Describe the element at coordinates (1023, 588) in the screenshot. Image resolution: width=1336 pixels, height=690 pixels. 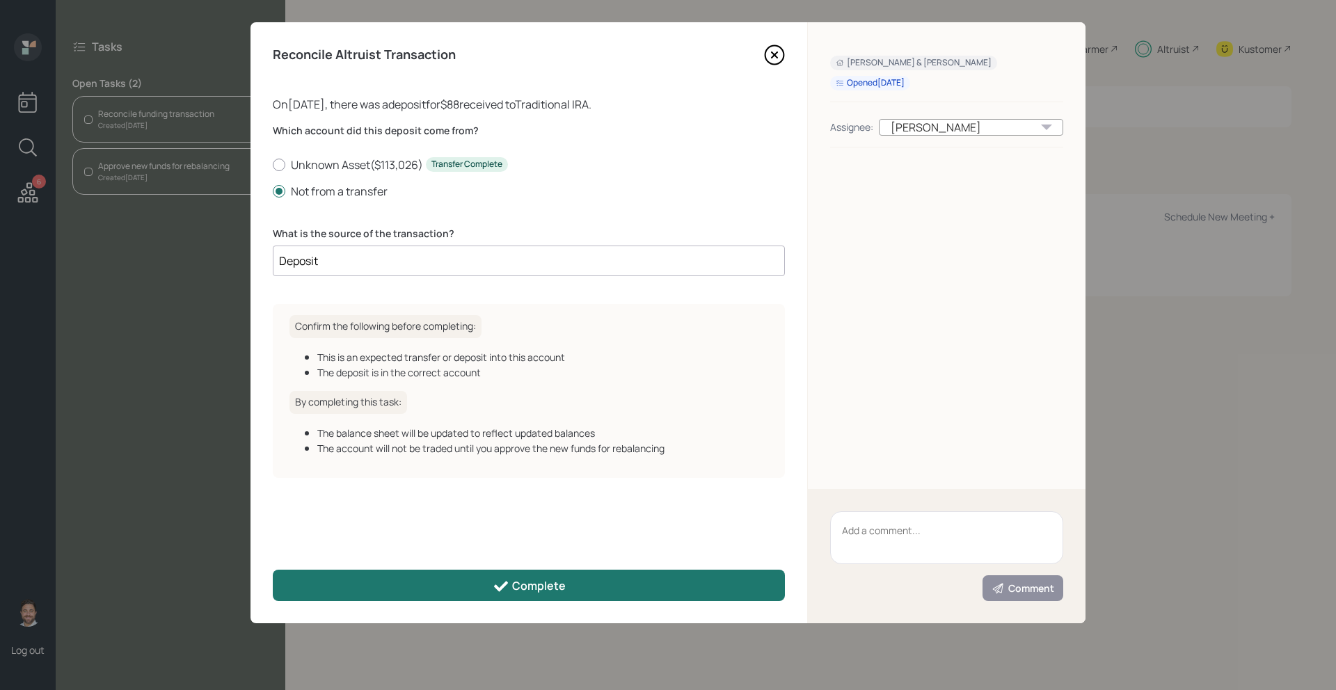
I see `button: Comment` at that location.